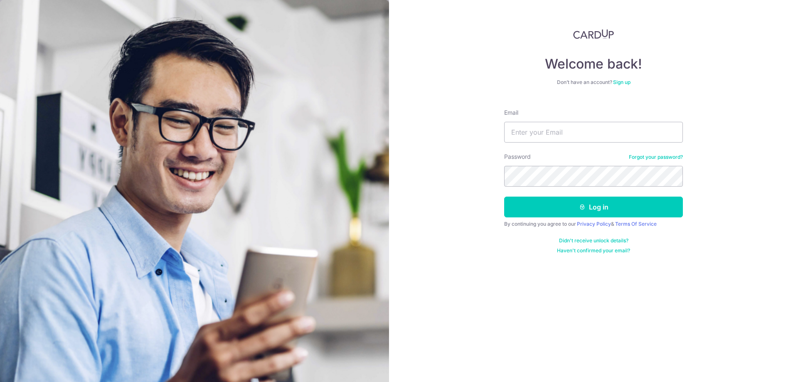 This screenshot has width=798, height=382. Describe the element at coordinates (593, 82) in the screenshot. I see `div: Don’t have an account?` at that location.